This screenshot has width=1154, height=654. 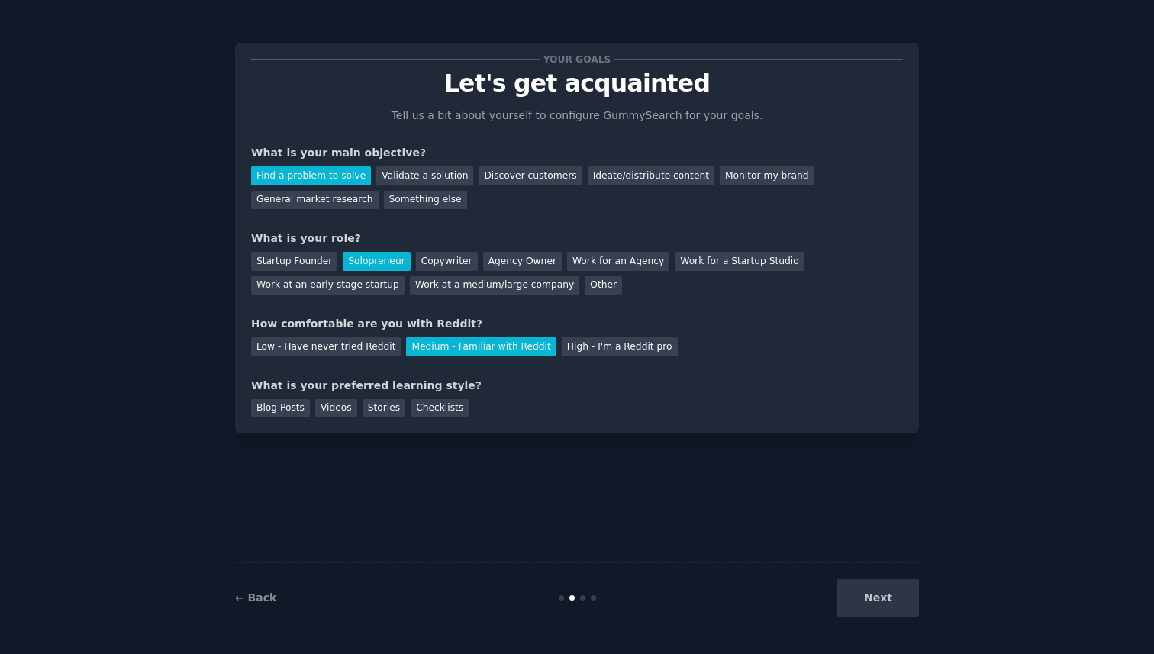 What do you see at coordinates (494, 285) in the screenshot?
I see `div: Work at a medium/large company` at bounding box center [494, 285].